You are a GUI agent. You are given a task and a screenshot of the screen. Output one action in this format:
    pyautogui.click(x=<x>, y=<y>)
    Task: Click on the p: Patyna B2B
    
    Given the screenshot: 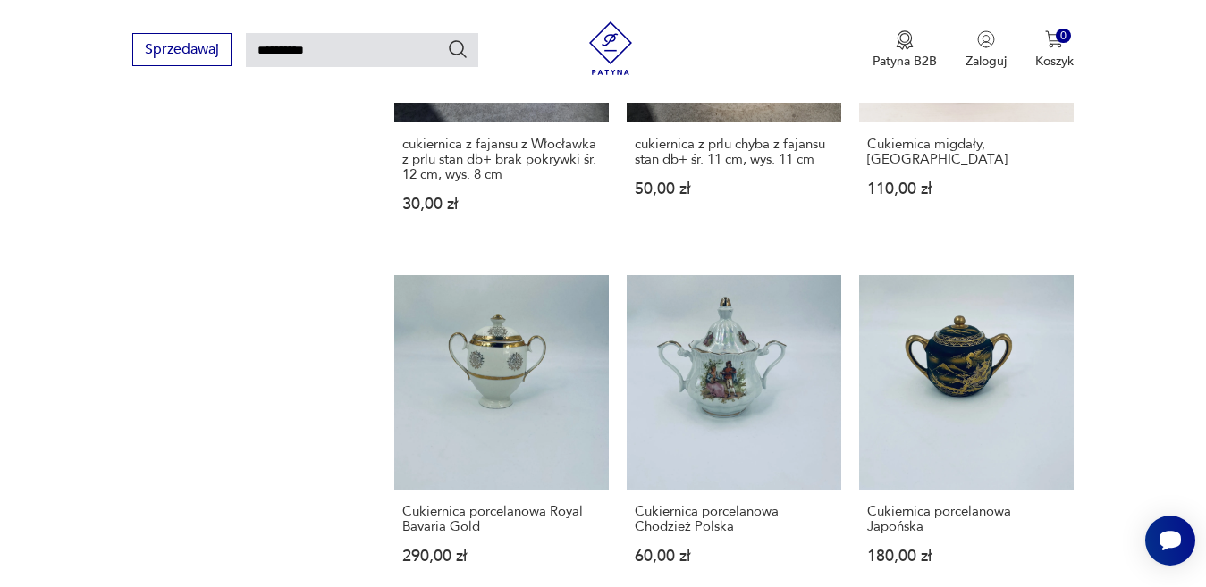 What is the action you would take?
    pyautogui.click(x=905, y=61)
    